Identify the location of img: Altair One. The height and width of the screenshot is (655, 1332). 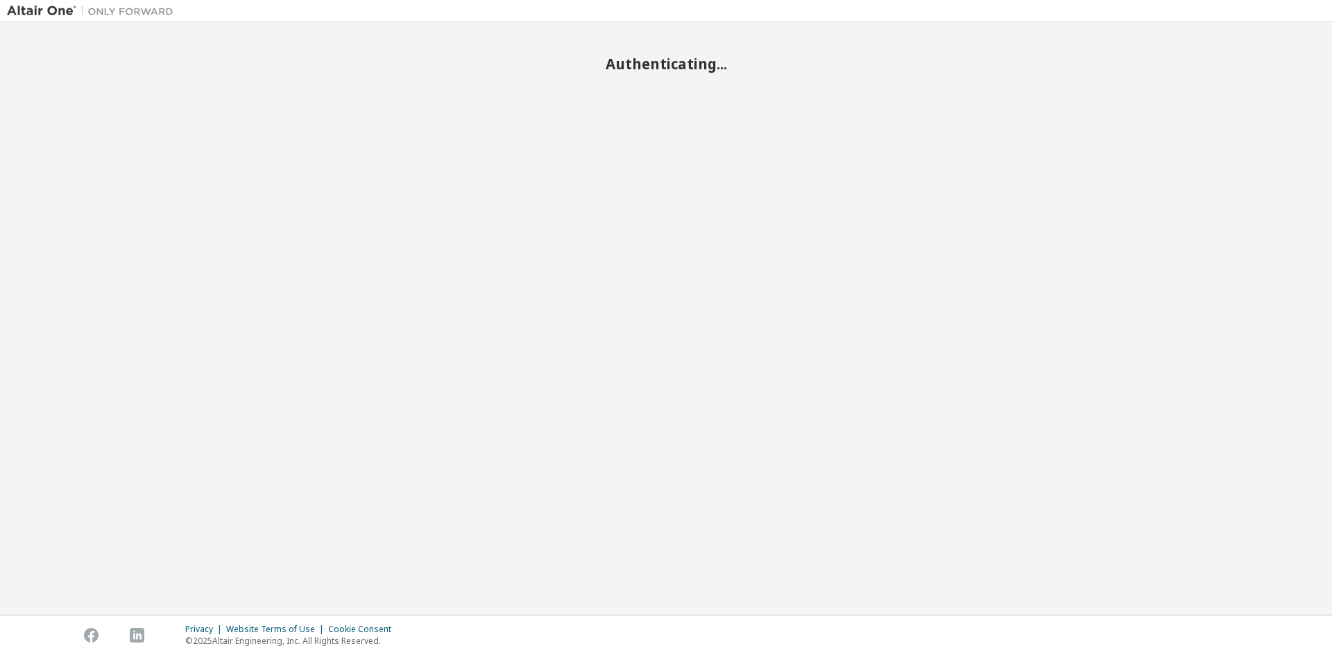
(94, 11).